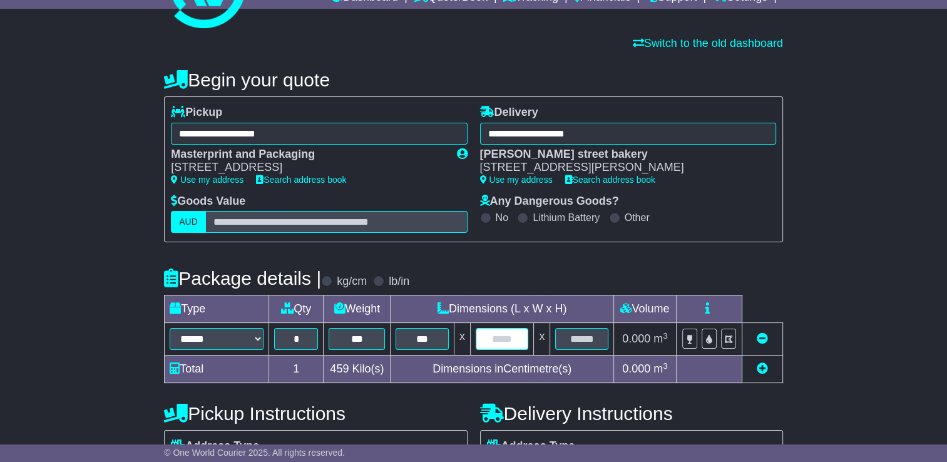 The width and height of the screenshot is (947, 462). Describe the element at coordinates (763, 339) in the screenshot. I see `a: Remove this item` at that location.